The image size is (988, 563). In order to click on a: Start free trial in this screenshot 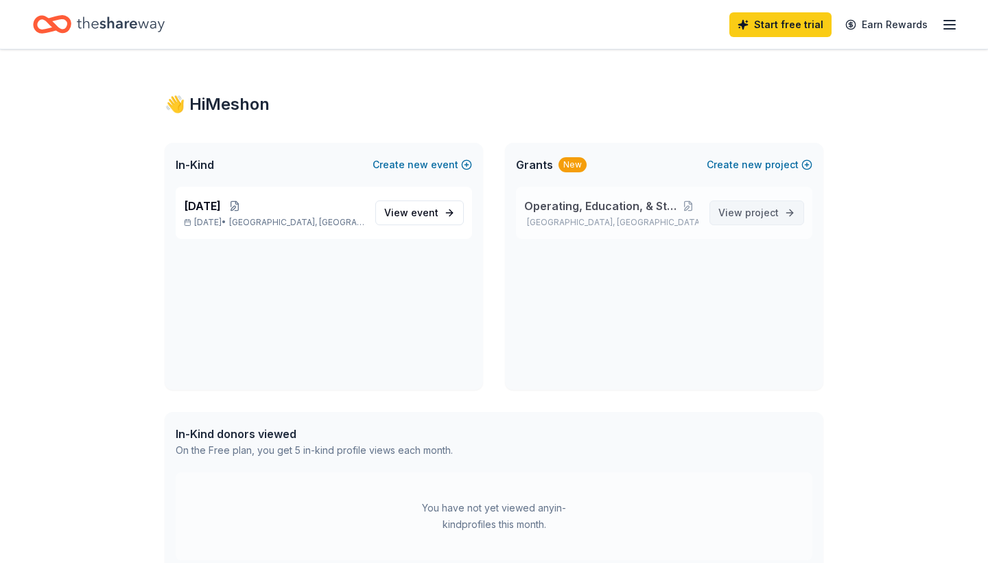, I will do `click(780, 25)`.